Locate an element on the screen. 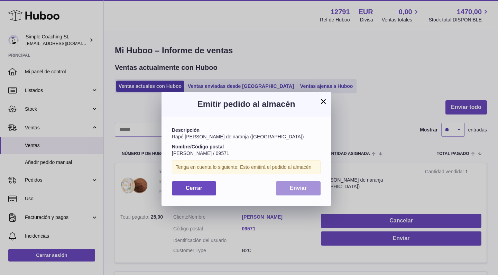 Image resolution: width=498 pixels, height=275 pixels. strong: Descripción is located at coordinates (186, 130).